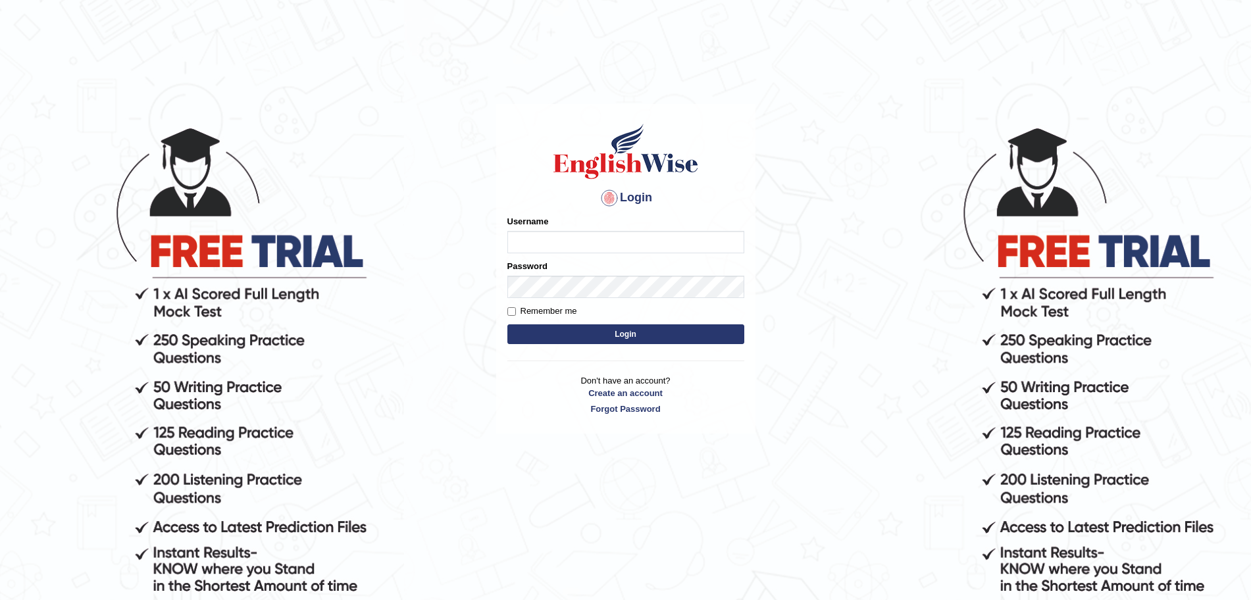 This screenshot has width=1251, height=600. Describe the element at coordinates (542, 311) in the screenshot. I see `label: Remember me` at that location.